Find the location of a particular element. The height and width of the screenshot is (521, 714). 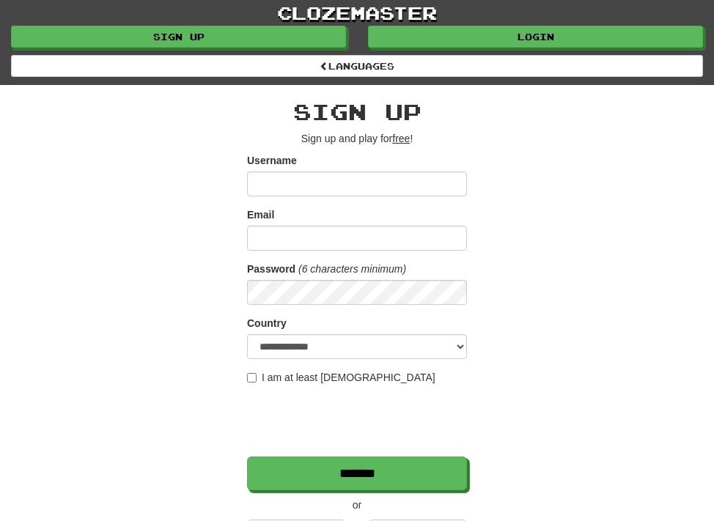

a: Languages is located at coordinates (357, 66).